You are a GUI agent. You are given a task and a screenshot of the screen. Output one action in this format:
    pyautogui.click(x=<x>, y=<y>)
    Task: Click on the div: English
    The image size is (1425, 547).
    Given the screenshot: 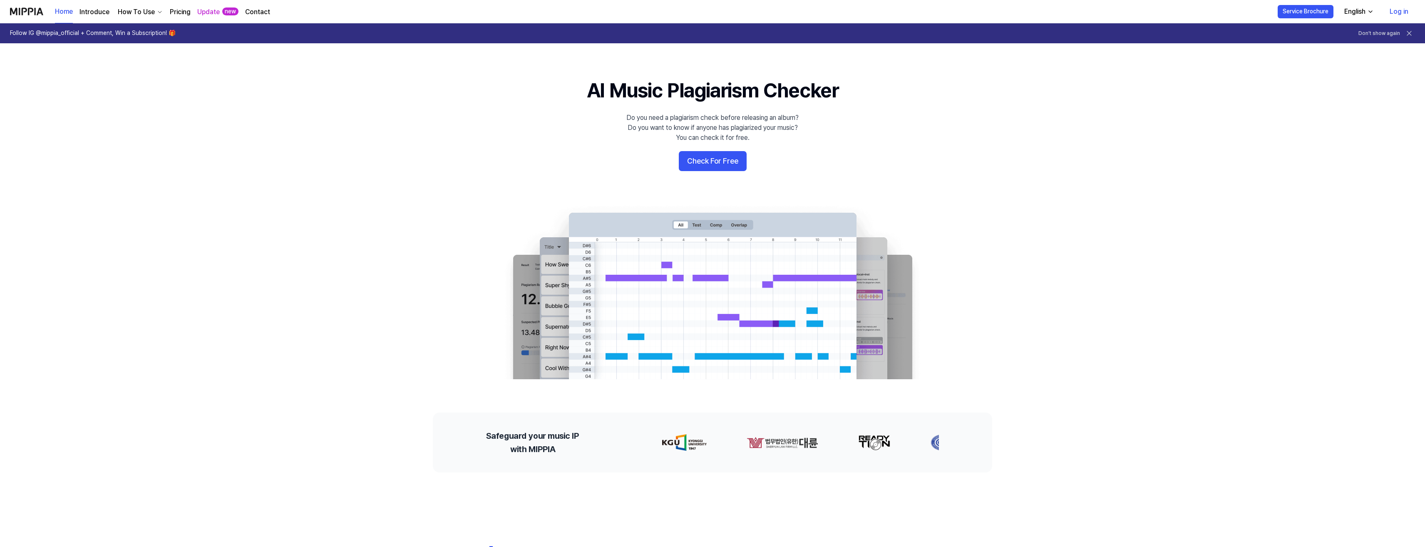 What is the action you would take?
    pyautogui.click(x=1355, y=12)
    